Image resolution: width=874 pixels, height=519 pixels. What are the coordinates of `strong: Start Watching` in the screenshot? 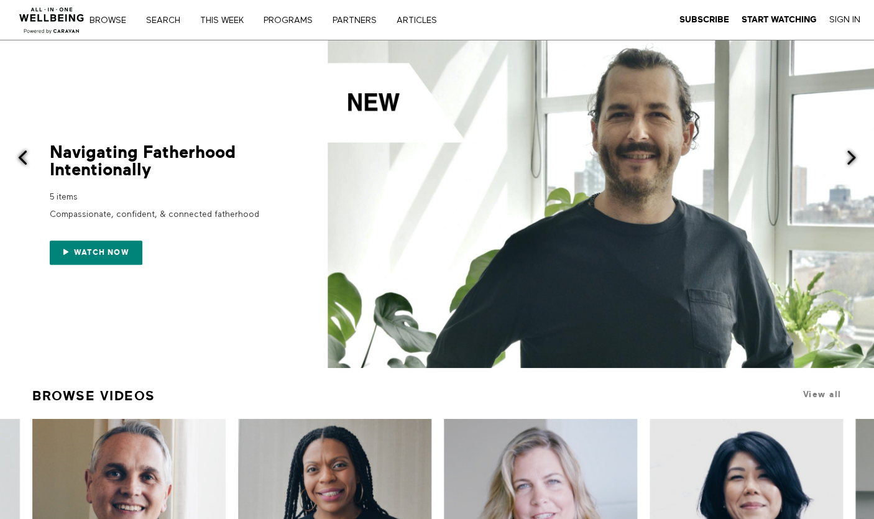 It's located at (779, 19).